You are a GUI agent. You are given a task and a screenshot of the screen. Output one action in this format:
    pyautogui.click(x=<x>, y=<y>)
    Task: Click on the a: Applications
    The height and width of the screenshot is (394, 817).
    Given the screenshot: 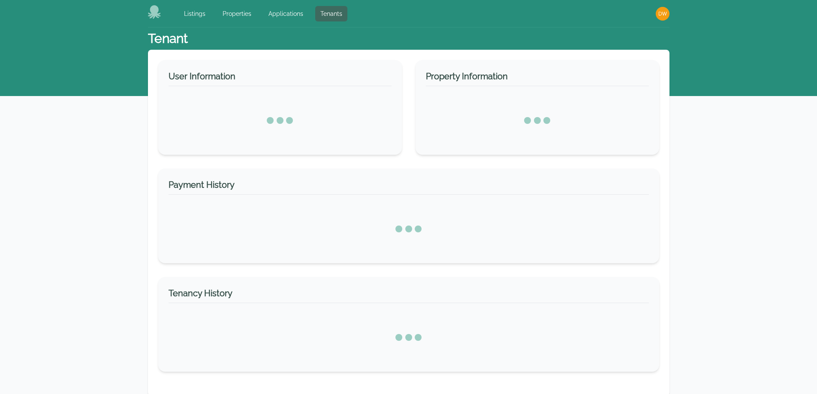 What is the action you would take?
    pyautogui.click(x=286, y=14)
    